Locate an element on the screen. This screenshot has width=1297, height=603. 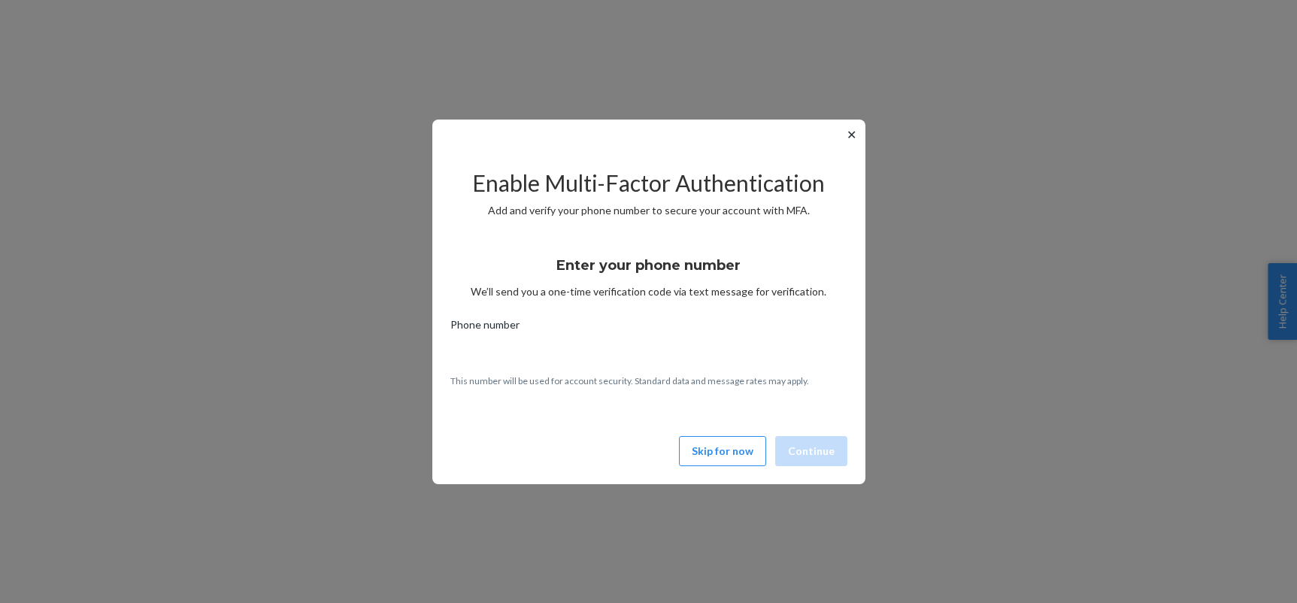
p: Add and verify your phone number to secure your account with MFA. is located at coordinates (649, 211).